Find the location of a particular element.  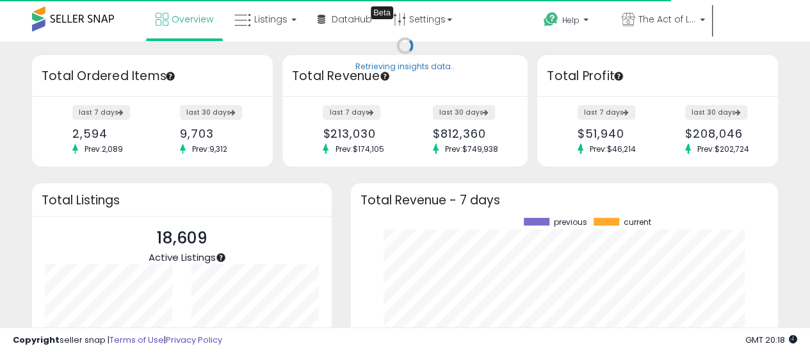

h3: Total Revenue is located at coordinates (405, 76).